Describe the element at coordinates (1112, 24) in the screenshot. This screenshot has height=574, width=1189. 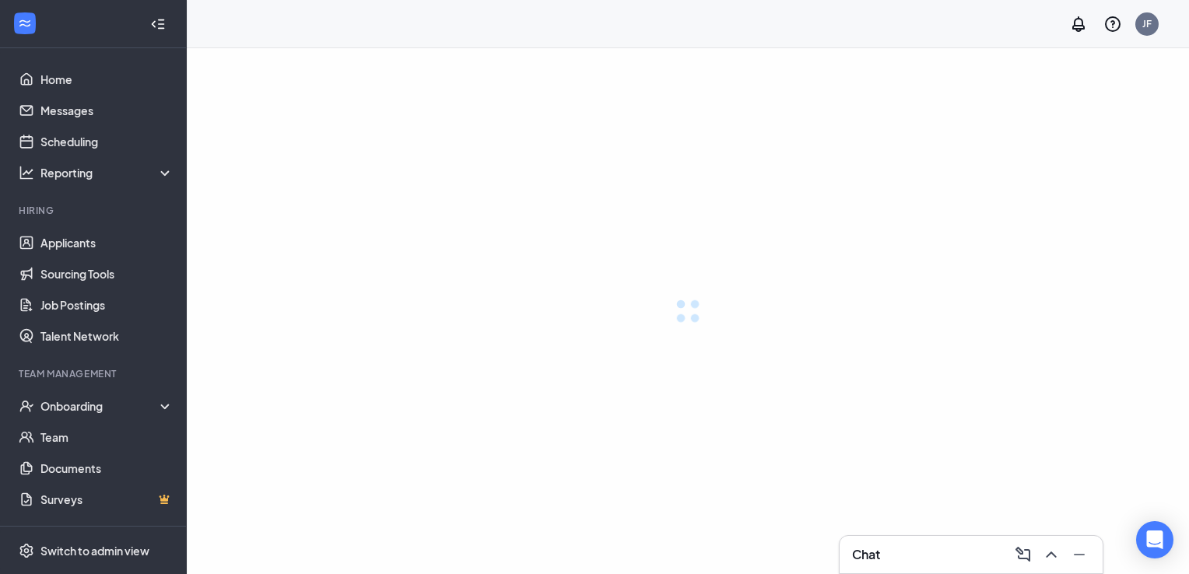
I see `svg: QuestionInfo` at that location.